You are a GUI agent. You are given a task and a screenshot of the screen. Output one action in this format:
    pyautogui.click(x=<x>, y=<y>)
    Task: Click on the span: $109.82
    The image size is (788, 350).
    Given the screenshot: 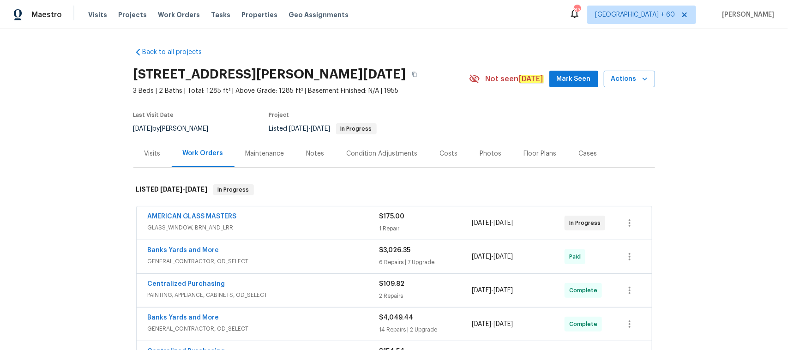 What is the action you would take?
    pyautogui.click(x=392, y=284)
    